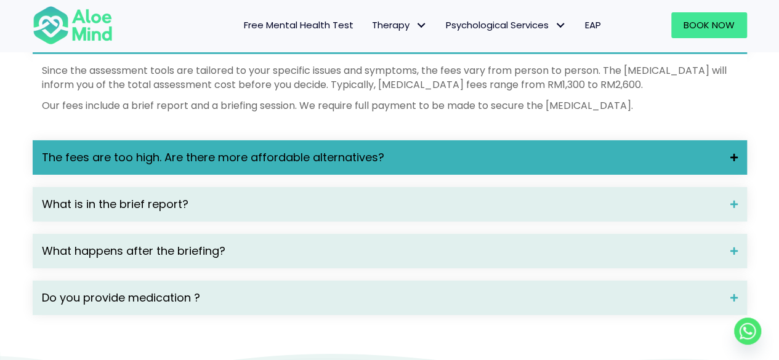  Describe the element at coordinates (506, 25) in the screenshot. I see `span: Psychological Services` at that location.